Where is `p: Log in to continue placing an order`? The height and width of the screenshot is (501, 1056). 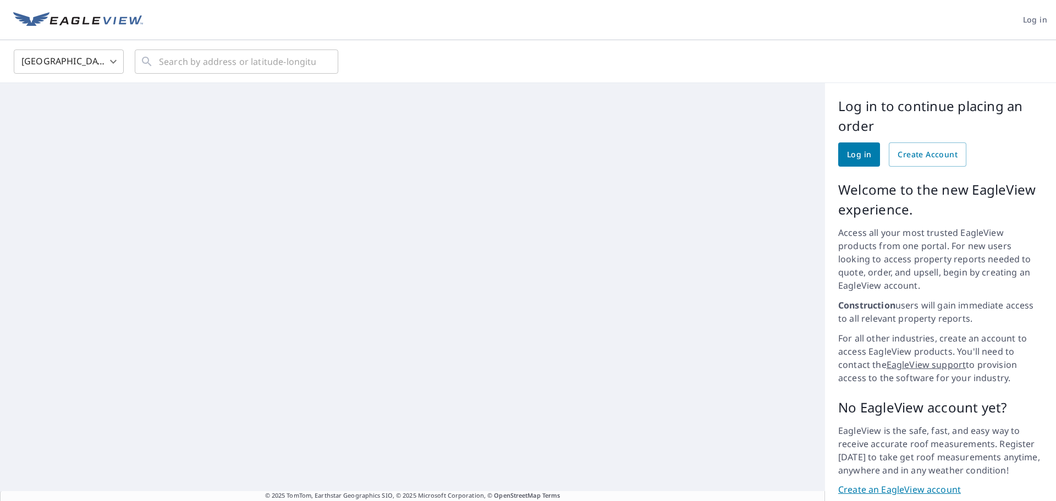
p: Log in to continue placing an order is located at coordinates (941, 116).